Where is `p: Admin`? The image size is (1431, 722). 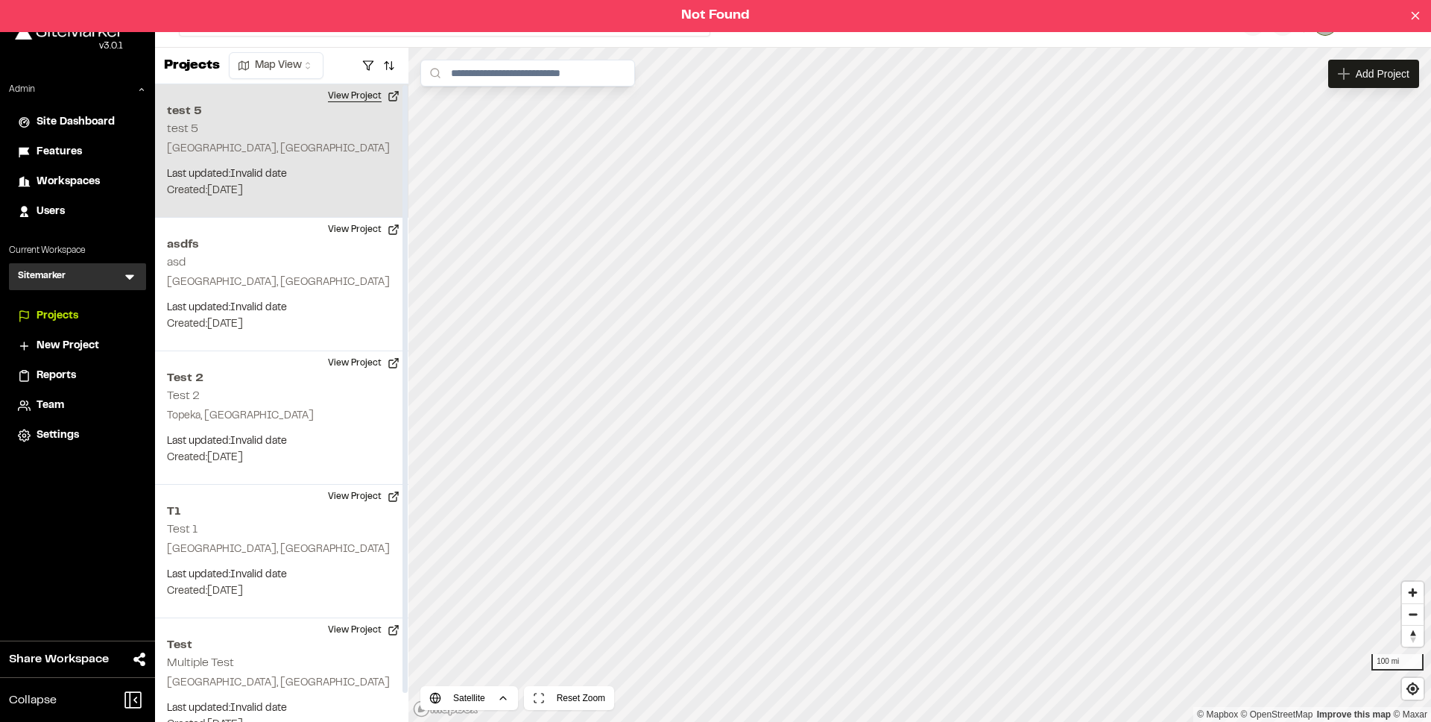 p: Admin is located at coordinates (22, 89).